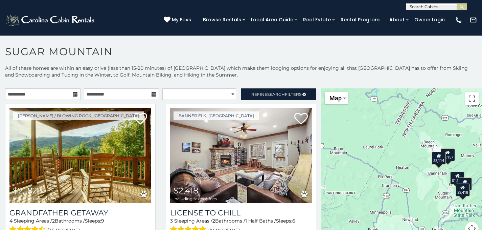  What do you see at coordinates (80, 213) in the screenshot?
I see `h3: Grandfather Getaway` at bounding box center [80, 213].